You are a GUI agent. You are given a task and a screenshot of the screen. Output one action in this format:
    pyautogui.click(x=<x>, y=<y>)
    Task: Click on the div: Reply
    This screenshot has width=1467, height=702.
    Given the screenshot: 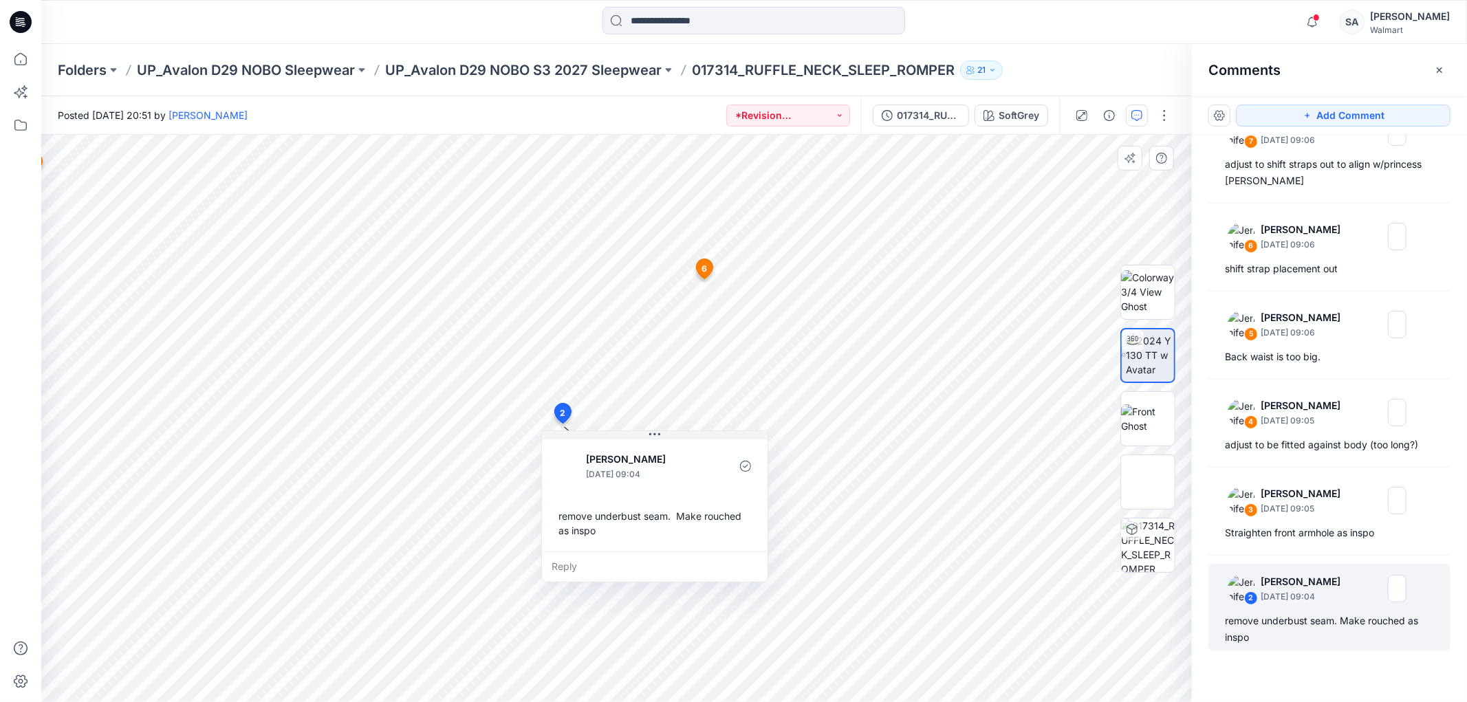 What is the action you would take?
    pyautogui.click(x=655, y=567)
    